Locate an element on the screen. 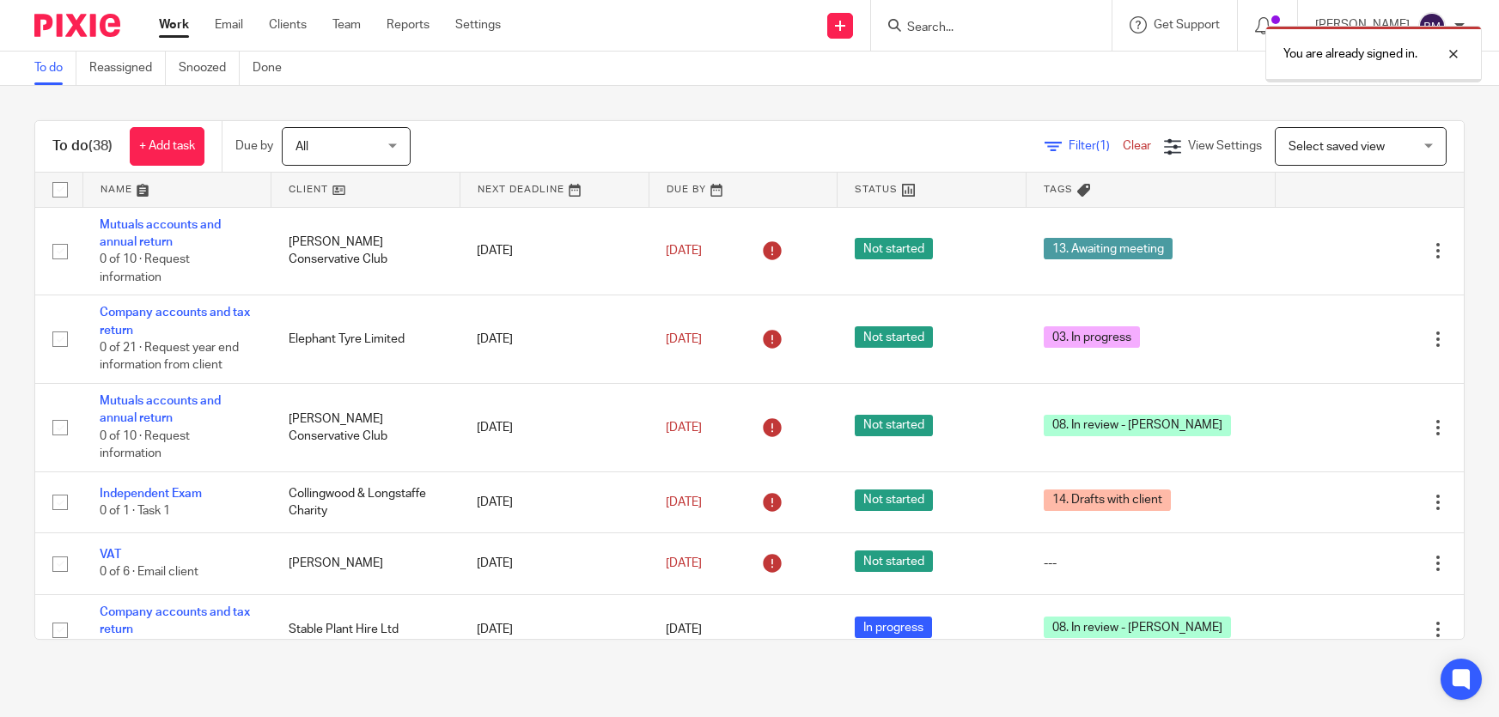 This screenshot has height=717, width=1499. a: Independent Exam is located at coordinates (150, 494).